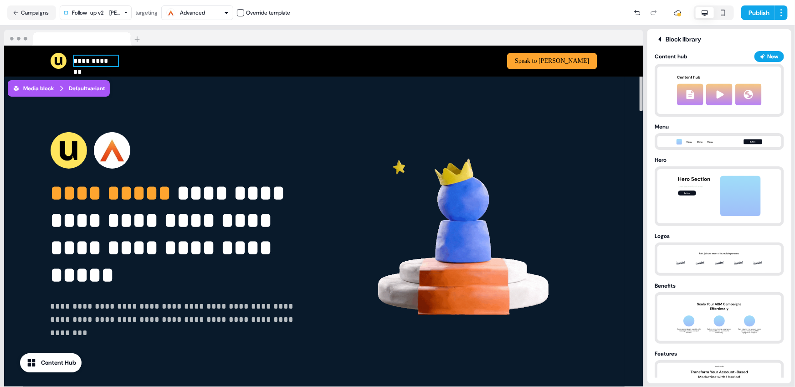  I want to click on button: Content hubNewcontentHub thumbnail preview, so click(720, 84).